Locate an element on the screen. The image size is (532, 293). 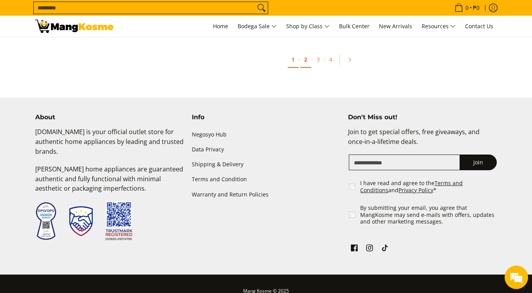
h4: About is located at coordinates (110, 117).